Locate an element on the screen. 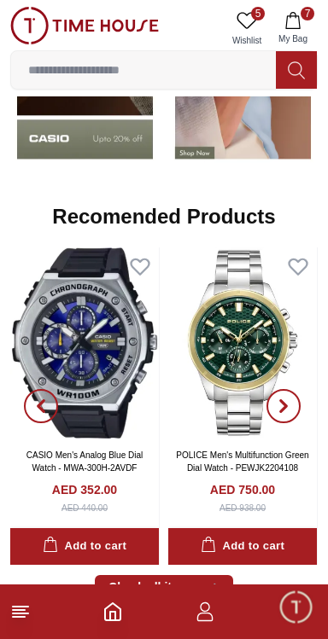  span: 7 is located at coordinates (307, 14).